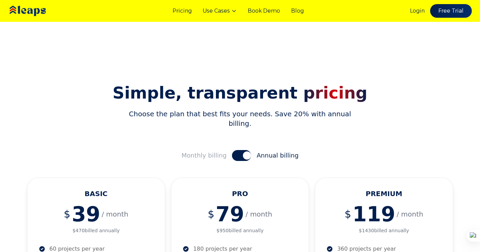 This screenshot has width=480, height=252. Describe the element at coordinates (96, 231) in the screenshot. I see `p: $ 470 billed annually` at that location.